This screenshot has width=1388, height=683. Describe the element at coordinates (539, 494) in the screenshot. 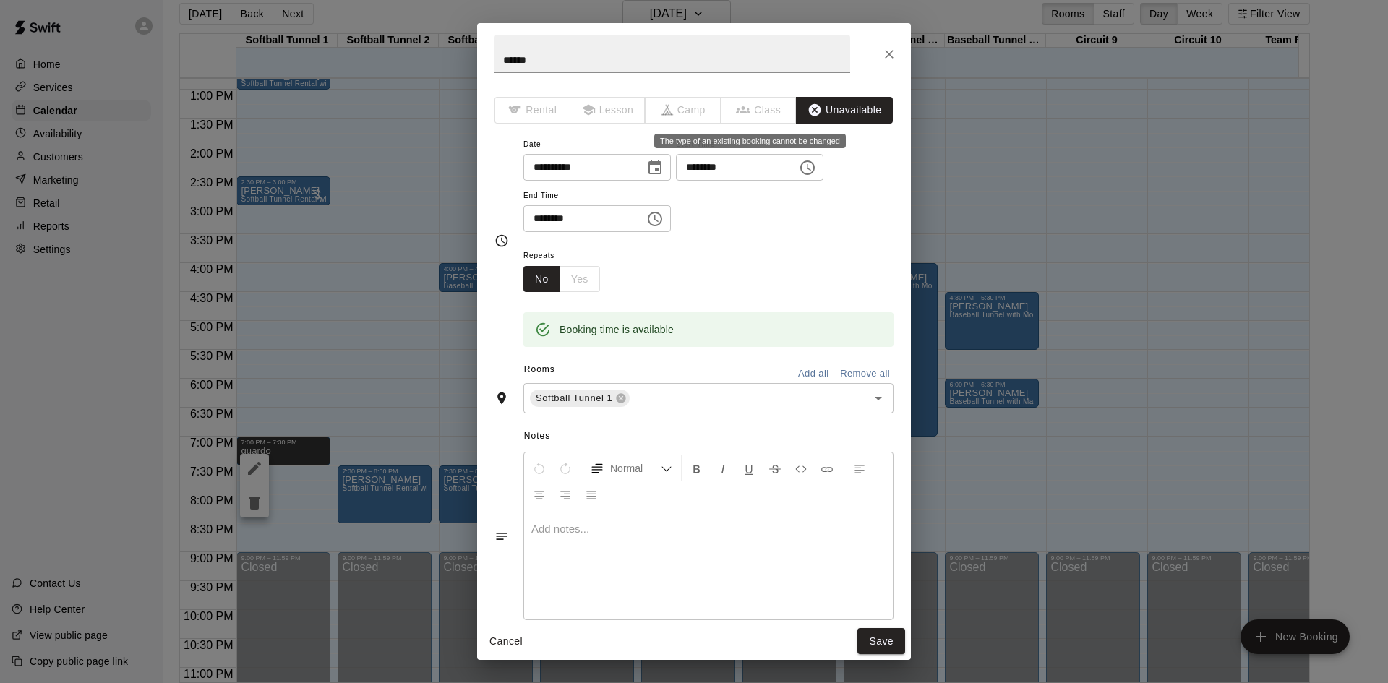

I see `button: Center Align` at that location.